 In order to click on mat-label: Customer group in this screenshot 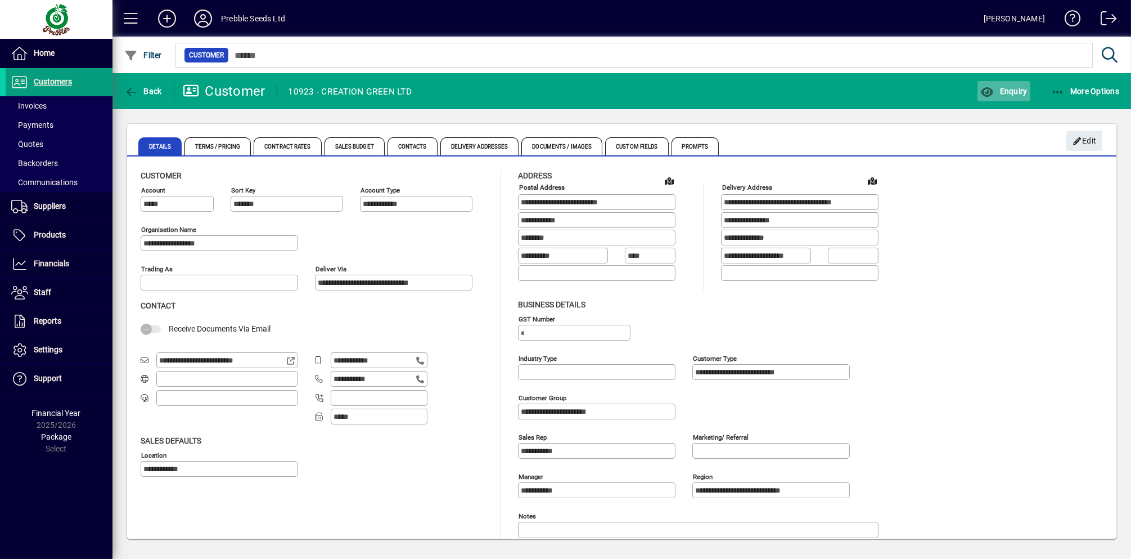, I will do `click(542, 397)`.